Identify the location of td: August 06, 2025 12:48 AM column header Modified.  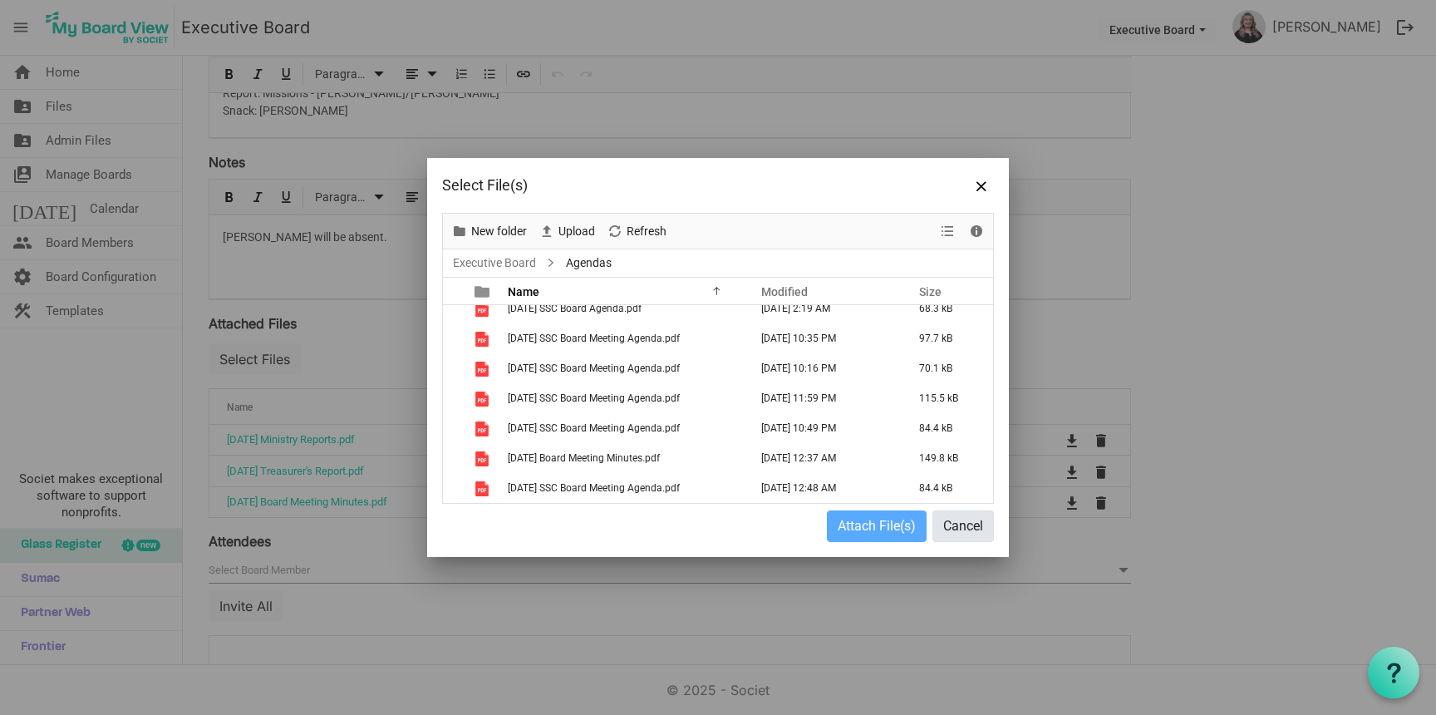
(823, 488).